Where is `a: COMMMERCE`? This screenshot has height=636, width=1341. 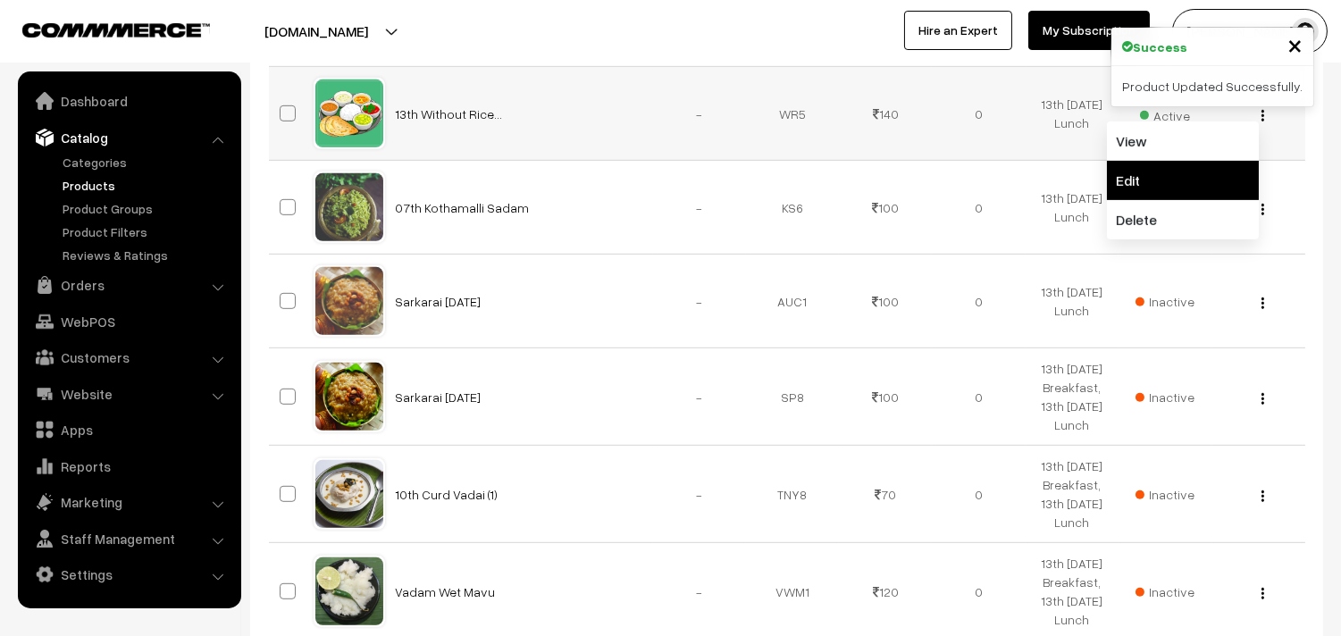
a: COMMMERCE is located at coordinates (100, 29).